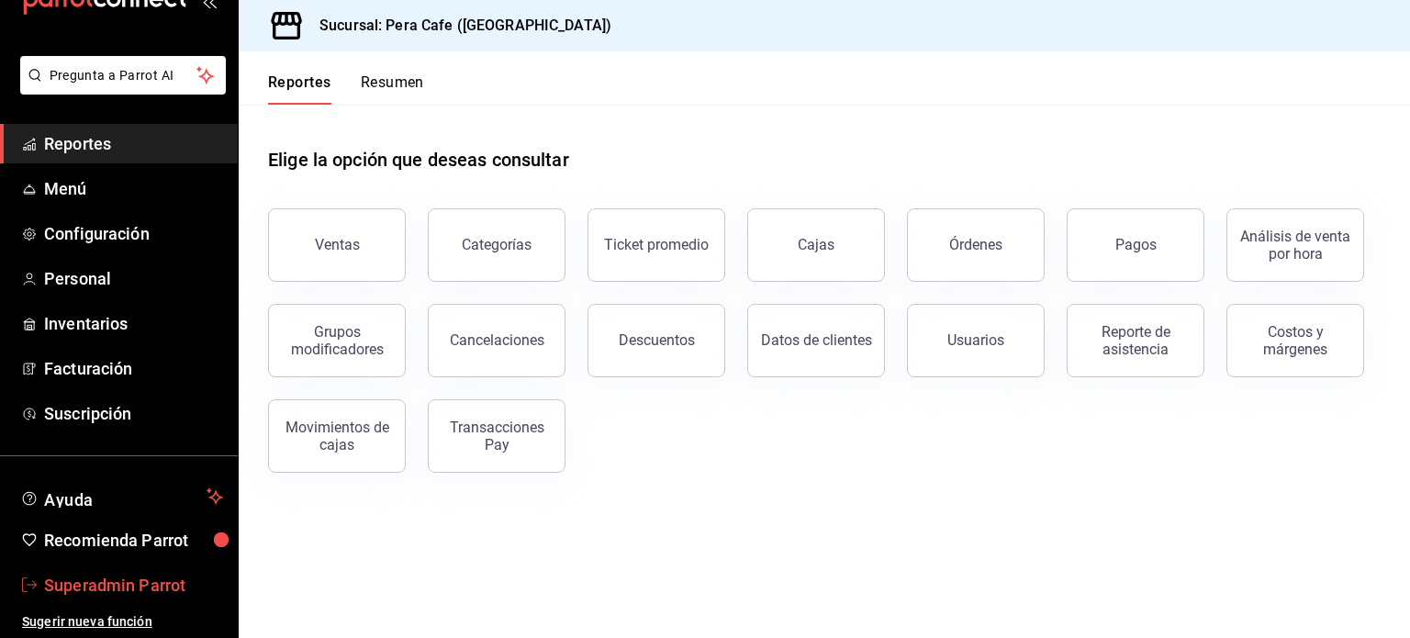  What do you see at coordinates (1135, 244) in the screenshot?
I see `div: Pagos` at bounding box center [1135, 244].